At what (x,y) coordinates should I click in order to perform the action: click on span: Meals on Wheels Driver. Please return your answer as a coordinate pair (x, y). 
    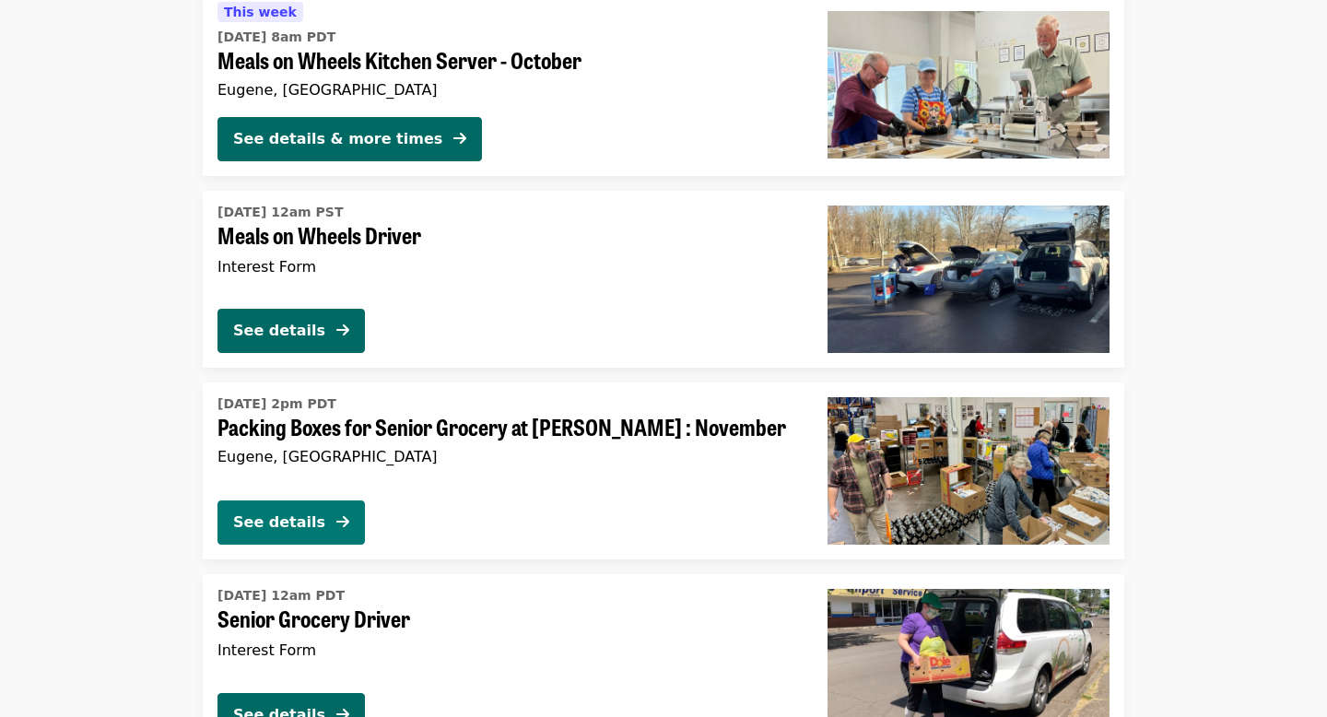
    Looking at the image, I should click on (508, 235).